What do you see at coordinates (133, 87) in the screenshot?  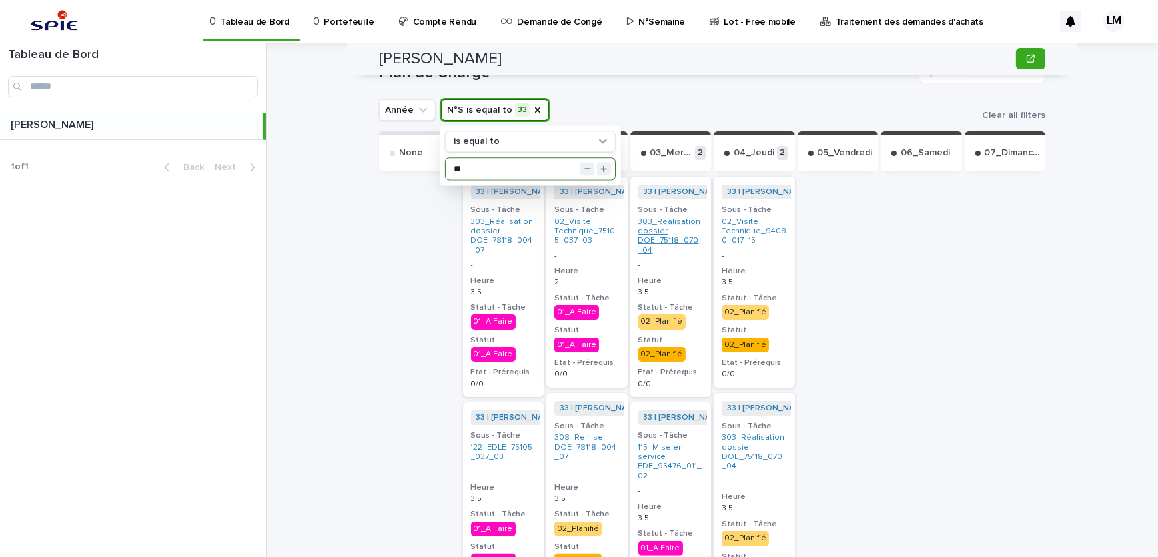 I see `input: Search` at bounding box center [133, 87].